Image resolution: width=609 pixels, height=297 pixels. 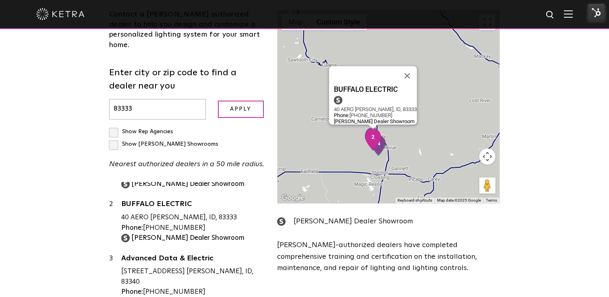 I want to click on p: Nearest authorized dealers in a 50 mile radius., so click(x=187, y=164).